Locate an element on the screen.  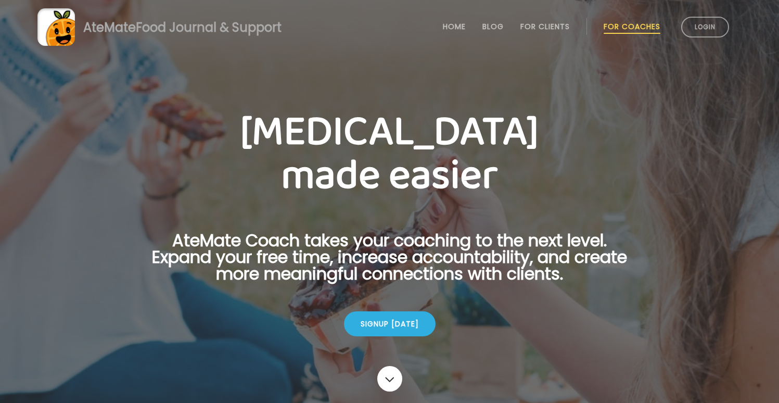
p: AteMate Coach takes your coaching to the next level. Expand your free time, increase accountabili... is located at coordinates (390, 263).